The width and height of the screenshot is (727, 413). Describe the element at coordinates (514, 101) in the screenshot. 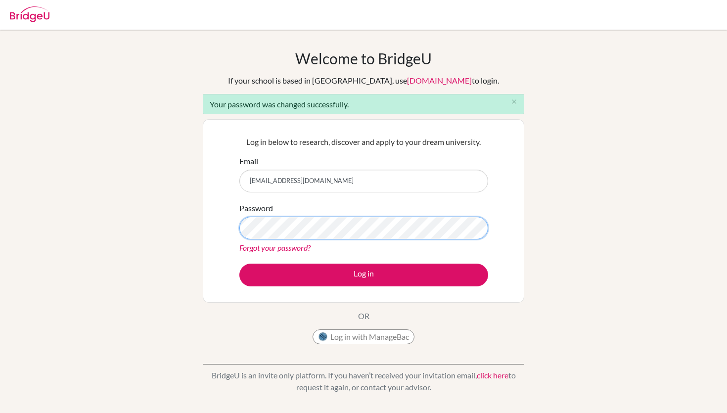

I see `i: close` at that location.